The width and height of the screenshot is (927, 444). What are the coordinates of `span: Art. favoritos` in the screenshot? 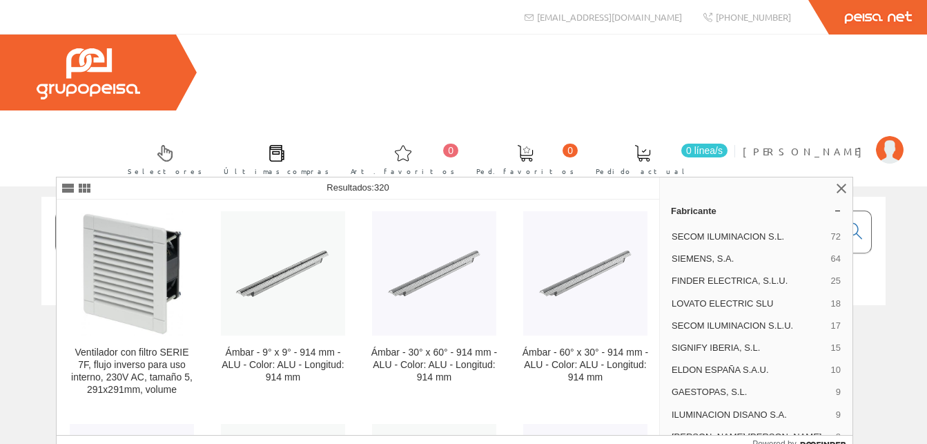 It's located at (403, 171).